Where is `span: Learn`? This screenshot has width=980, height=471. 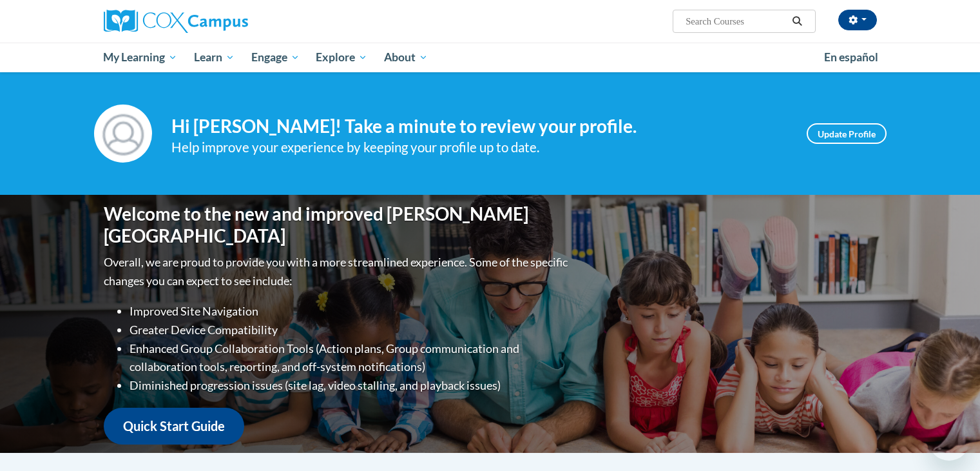 span: Learn is located at coordinates (214, 57).